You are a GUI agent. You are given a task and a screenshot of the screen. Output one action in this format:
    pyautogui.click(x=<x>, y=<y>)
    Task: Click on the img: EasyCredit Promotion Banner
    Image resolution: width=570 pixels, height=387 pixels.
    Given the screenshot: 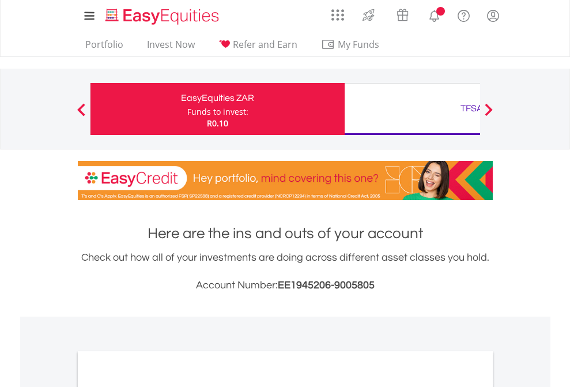 What is the action you would take?
    pyautogui.click(x=285, y=180)
    